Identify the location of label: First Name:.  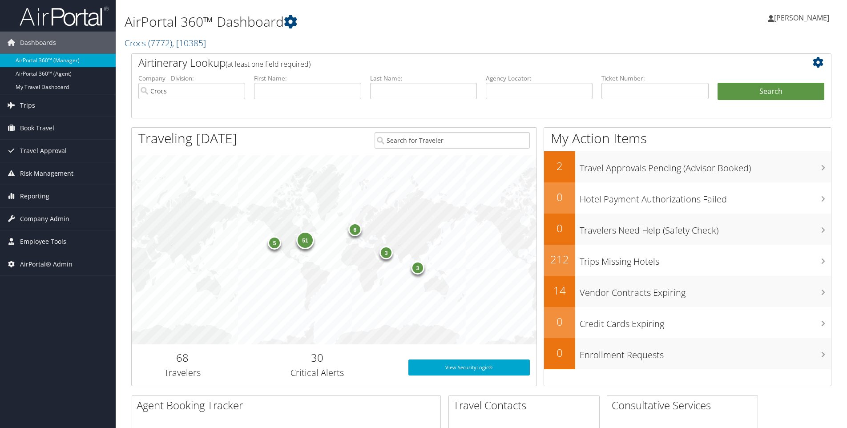
(307, 78).